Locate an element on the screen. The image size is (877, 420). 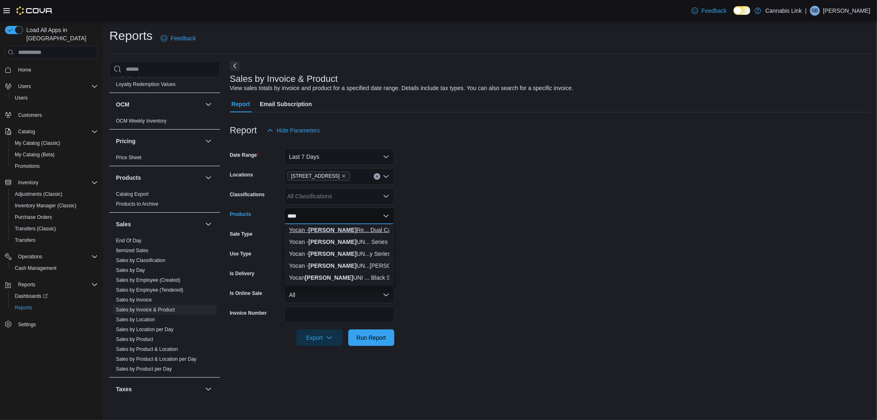
a: My Catalog (Beta) is located at coordinates (35, 155).